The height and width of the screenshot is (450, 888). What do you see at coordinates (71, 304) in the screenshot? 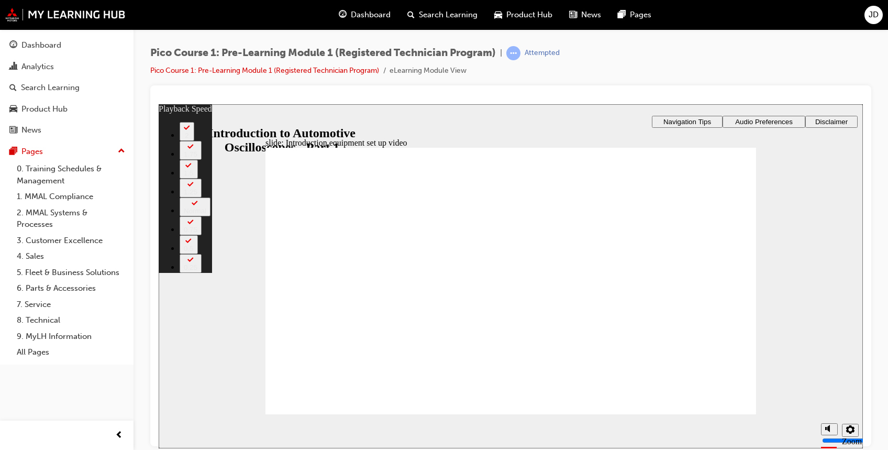
I see `a: 7. Service` at bounding box center [71, 304].